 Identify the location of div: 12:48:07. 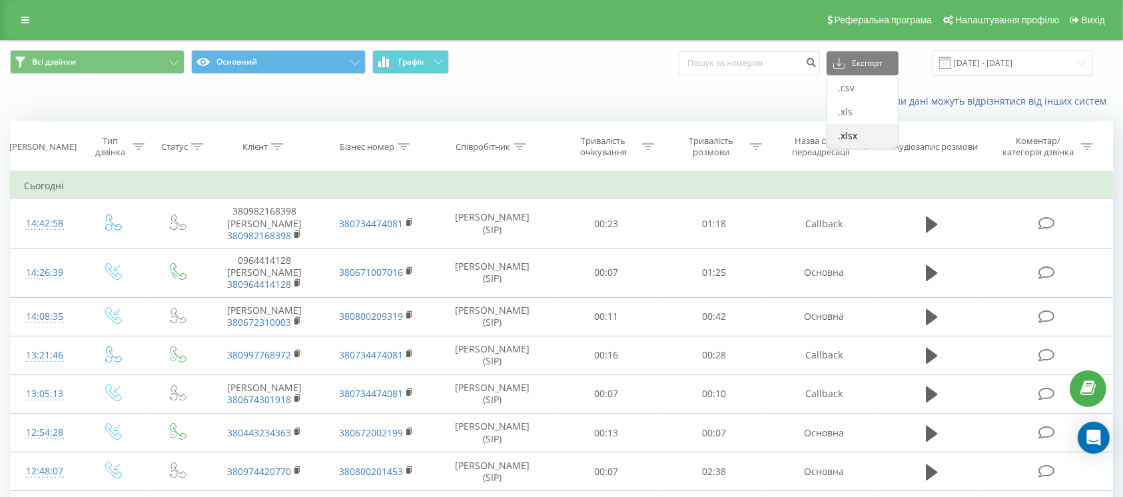
(45, 471).